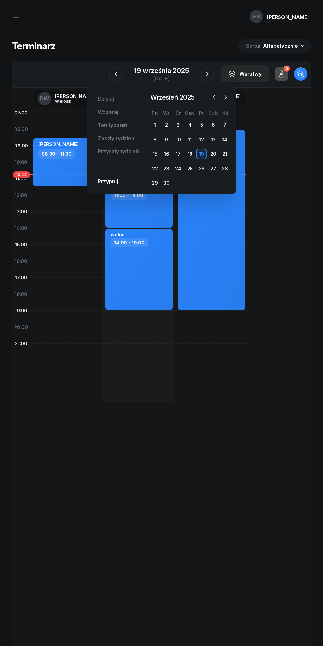 The image size is (323, 646). What do you see at coordinates (112, 125) in the screenshot?
I see `a: Ten tydzień` at bounding box center [112, 125].